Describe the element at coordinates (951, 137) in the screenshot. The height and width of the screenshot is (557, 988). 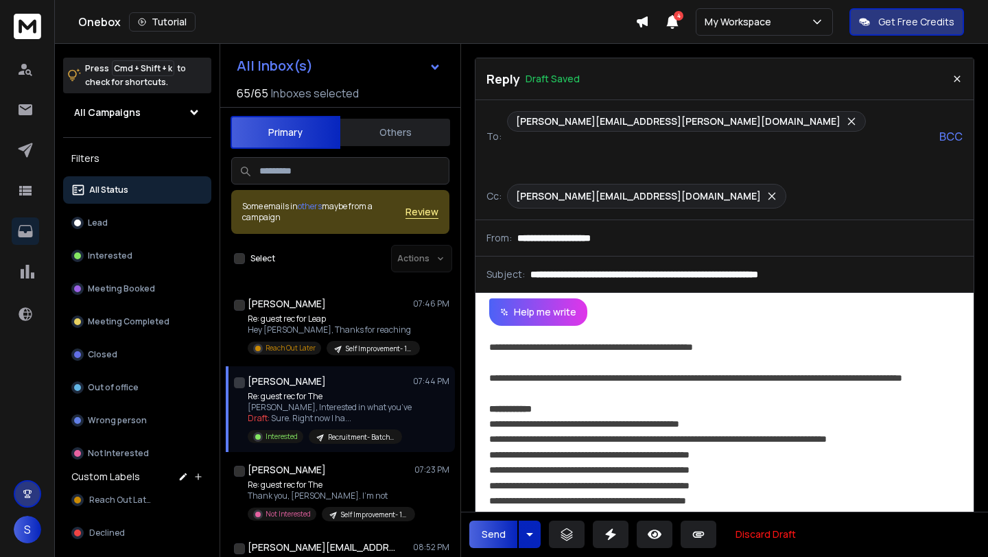
I see `p: BCC` at that location.